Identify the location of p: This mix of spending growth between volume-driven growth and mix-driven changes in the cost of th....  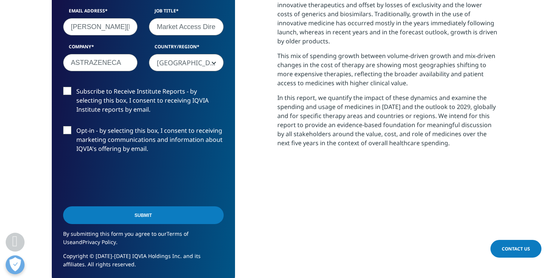
(387, 72).